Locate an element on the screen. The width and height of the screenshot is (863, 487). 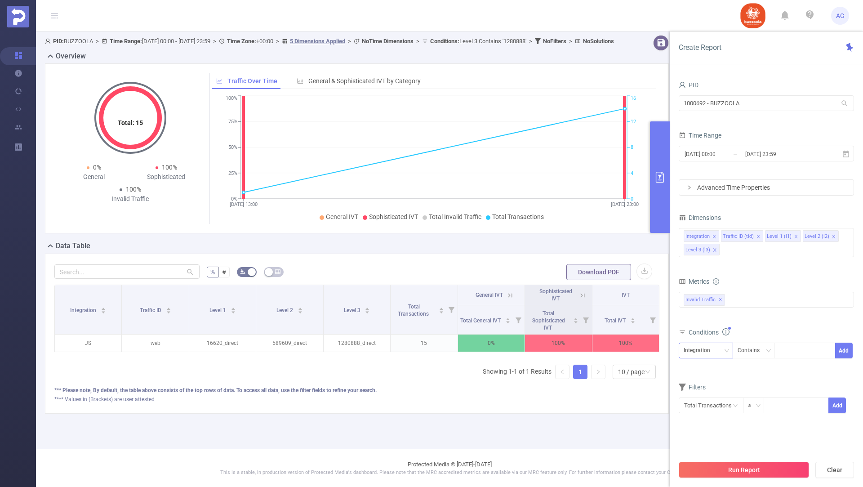
p: 1280888_direct is located at coordinates (357, 343).